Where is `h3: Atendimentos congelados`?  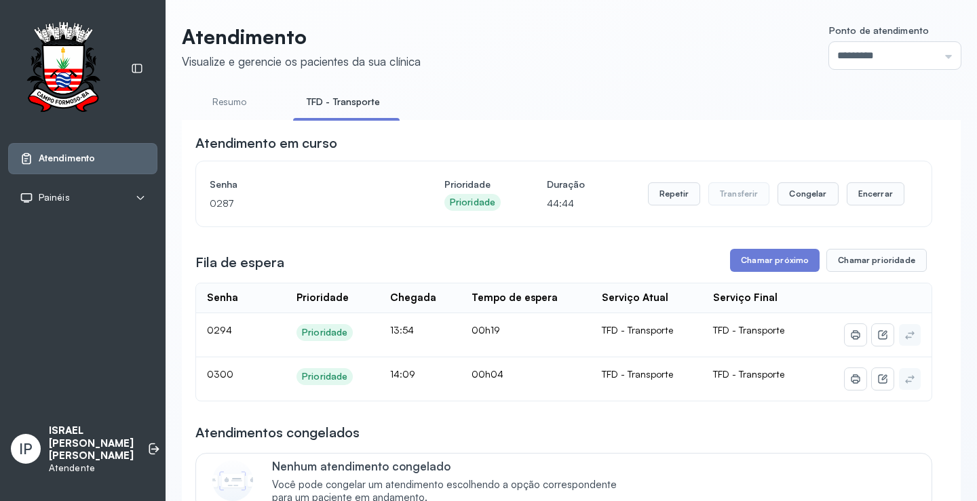 h3: Atendimentos congelados is located at coordinates (277, 433).